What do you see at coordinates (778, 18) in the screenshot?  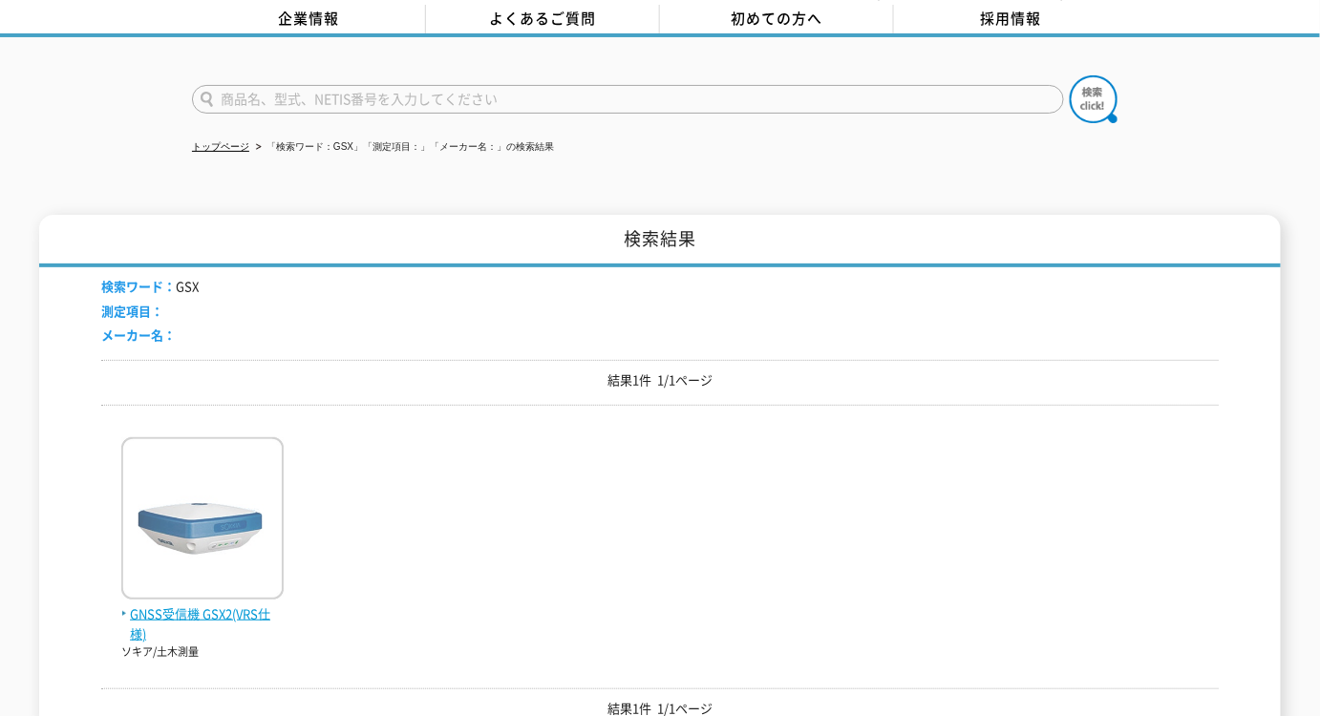 I see `span: 初めての方へ` at bounding box center [778, 18].